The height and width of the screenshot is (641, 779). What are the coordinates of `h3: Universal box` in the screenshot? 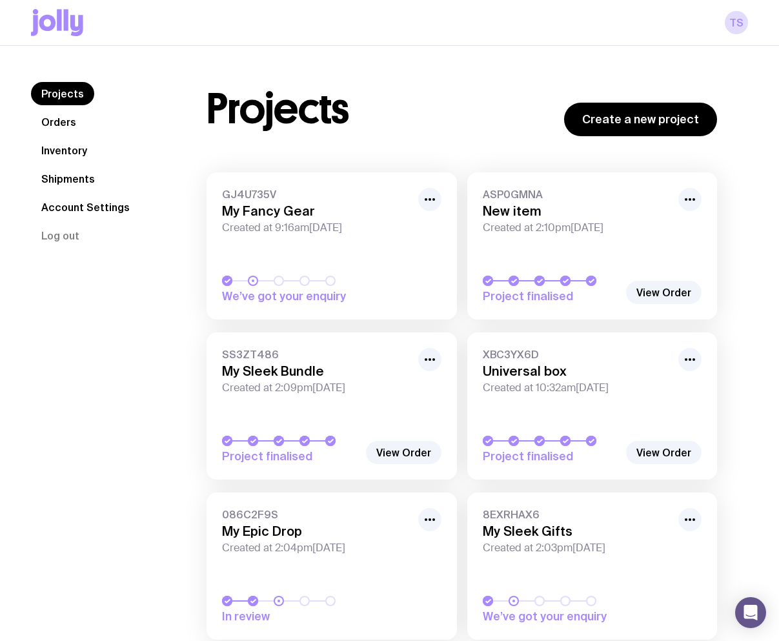 It's located at (577, 371).